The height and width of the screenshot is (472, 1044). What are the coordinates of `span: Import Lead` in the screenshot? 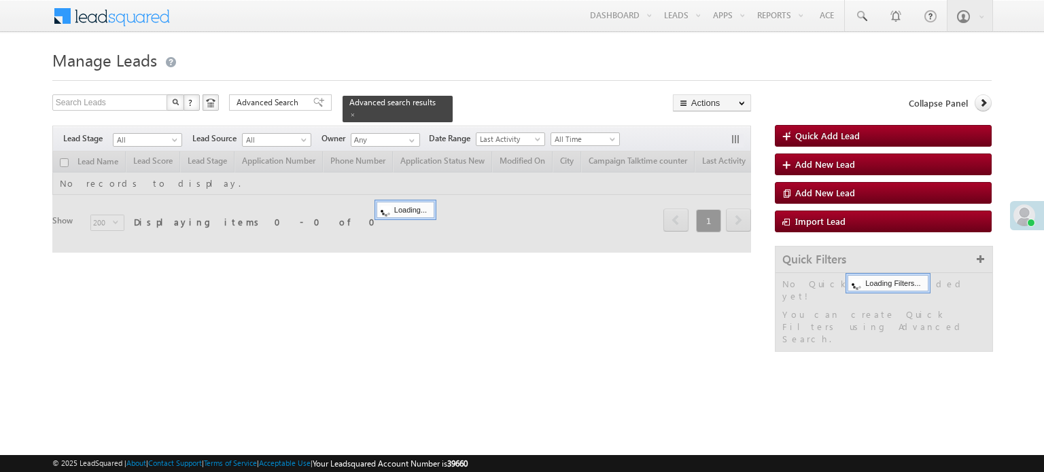 It's located at (820, 221).